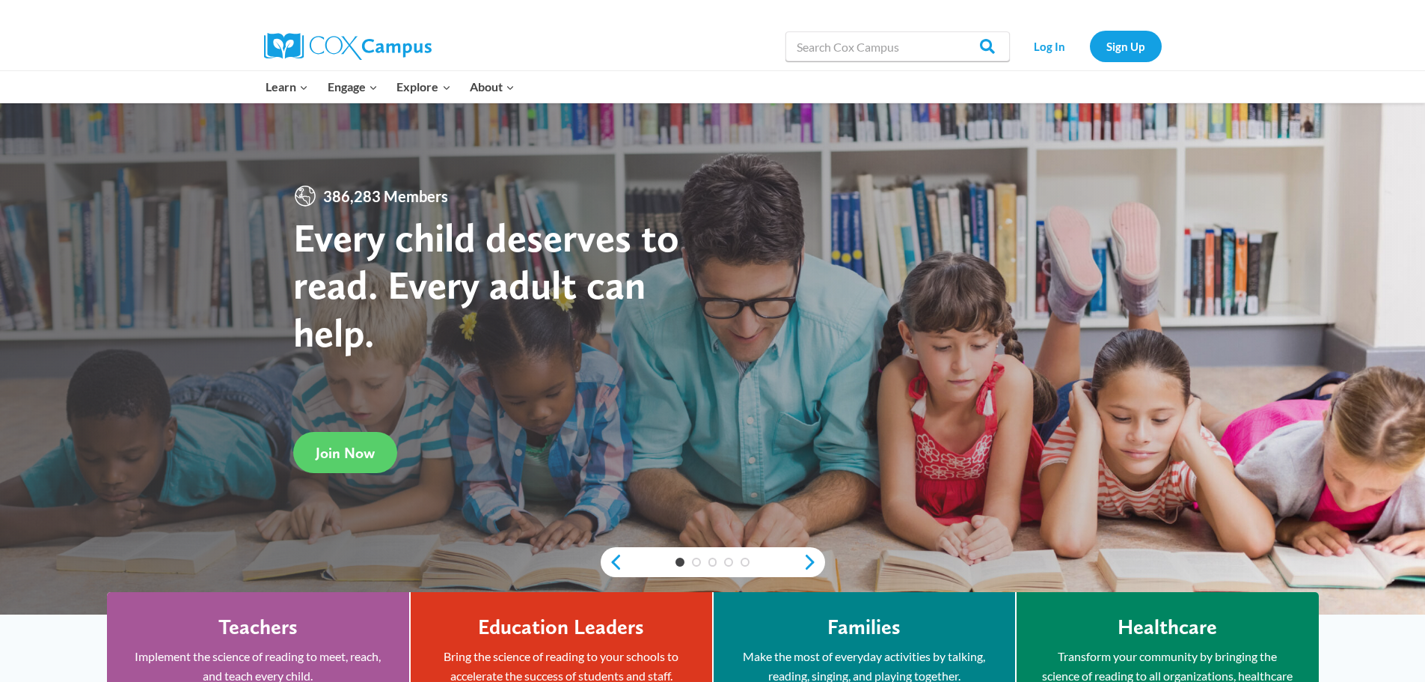 The image size is (1425, 682). Describe the element at coordinates (729, 562) in the screenshot. I see `a: 4` at that location.